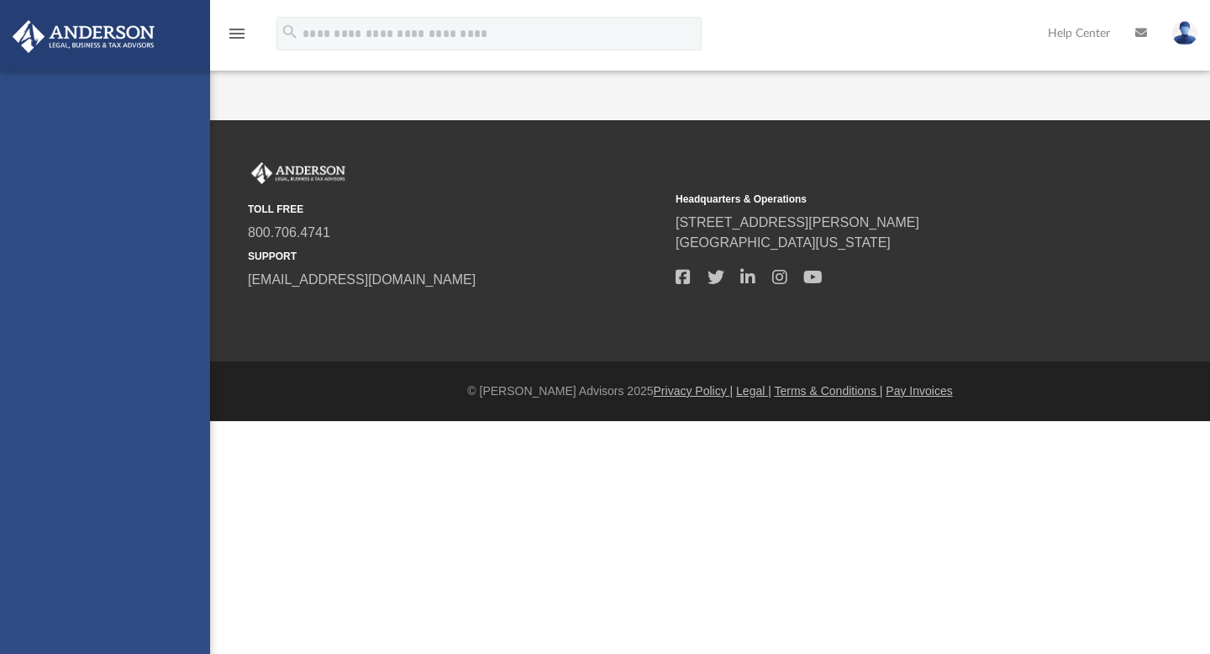 This screenshot has height=654, width=1210. Describe the element at coordinates (754, 391) in the screenshot. I see `a: Legal |` at that location.